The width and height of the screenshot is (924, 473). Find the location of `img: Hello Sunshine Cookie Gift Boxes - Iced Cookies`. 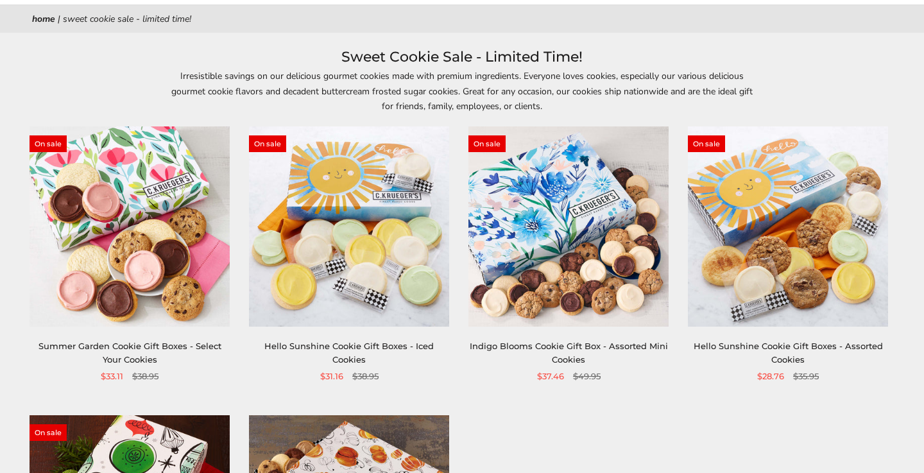

img: Hello Sunshine Cookie Gift Boxes - Iced Cookies is located at coordinates (349, 227).